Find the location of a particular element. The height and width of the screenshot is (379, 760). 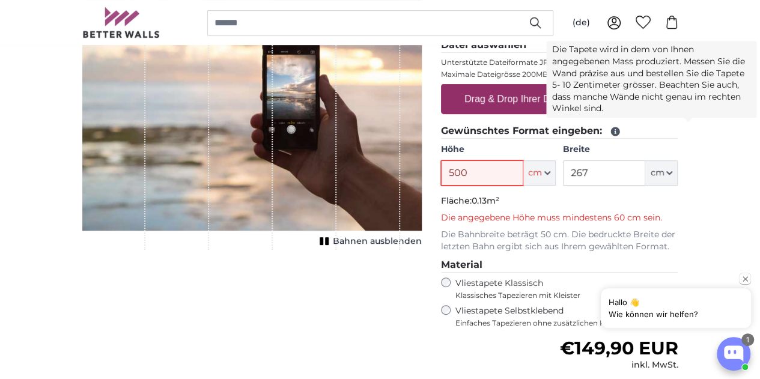

label: Breite is located at coordinates (620, 150).